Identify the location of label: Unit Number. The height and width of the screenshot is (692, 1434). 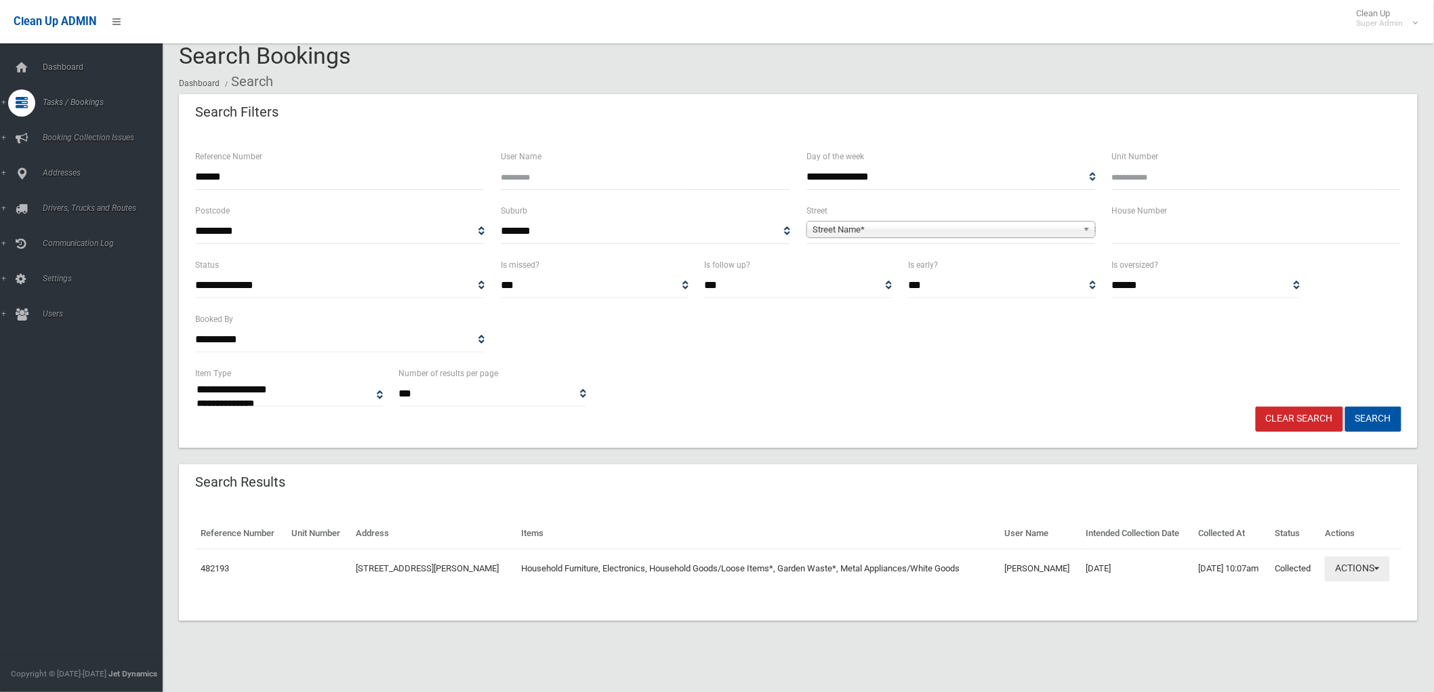
(1135, 157).